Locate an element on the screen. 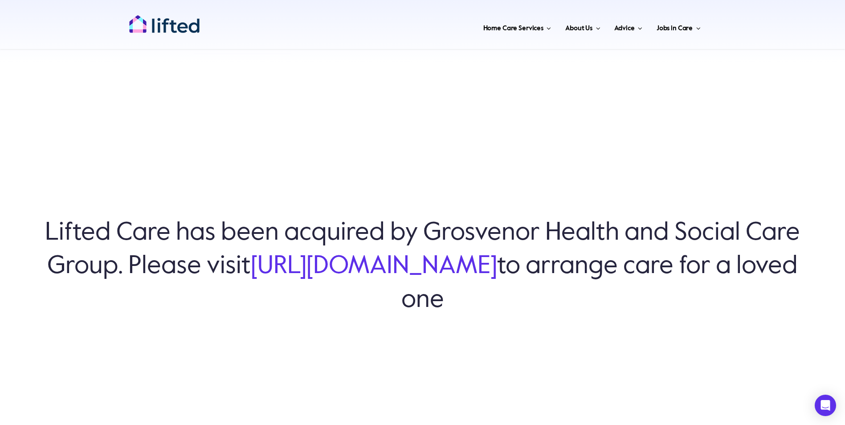 The image size is (845, 425). a: lifted-logo is located at coordinates (164, 19).